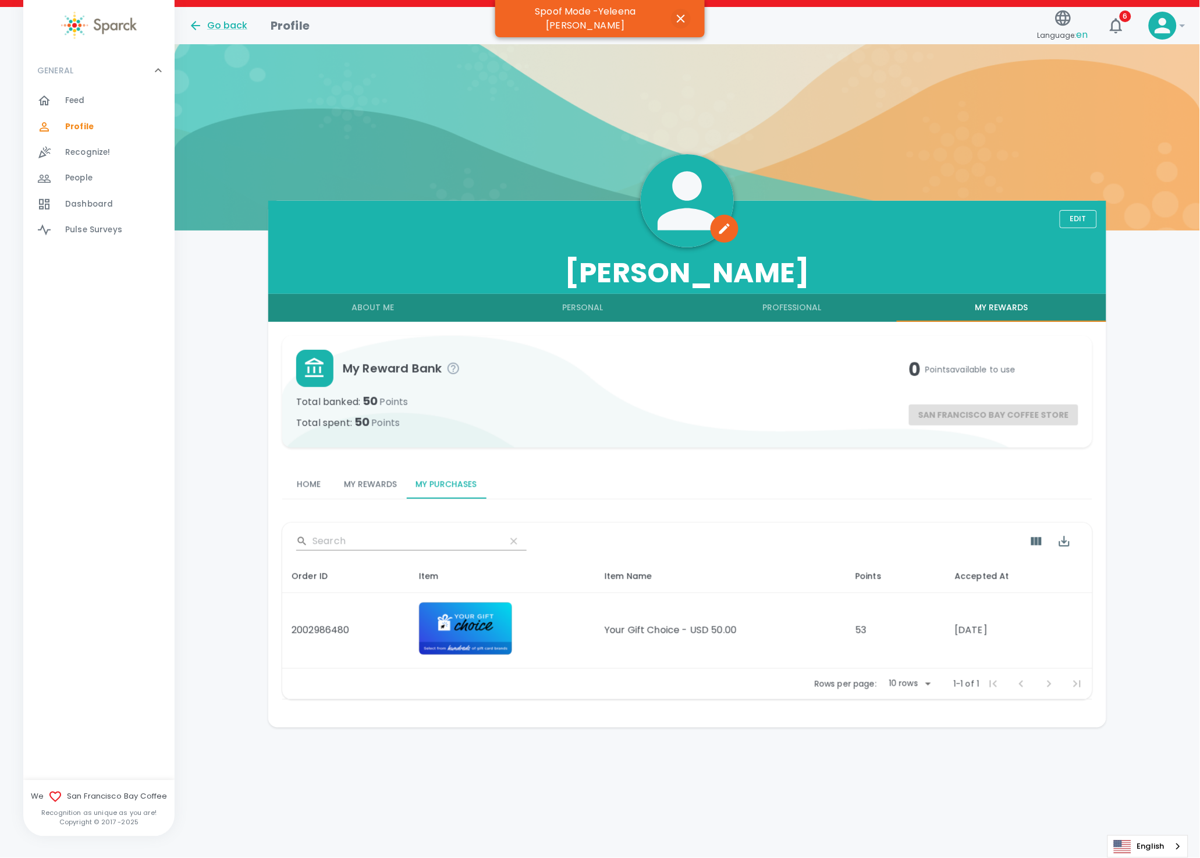 Image resolution: width=1200 pixels, height=858 pixels. What do you see at coordinates (88, 152) in the screenshot?
I see `span: Recognize!` at bounding box center [88, 152].